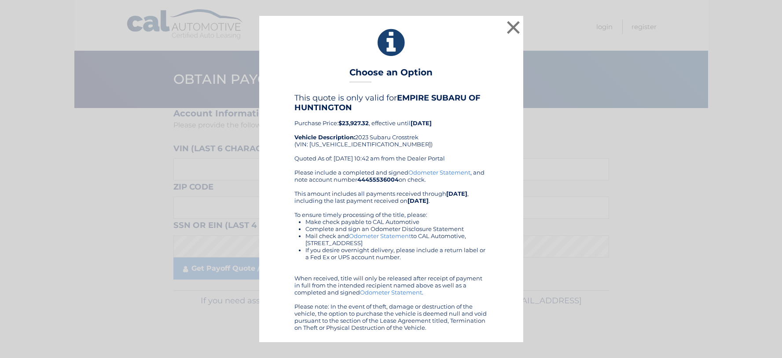  I want to click on b: EMPIRE SUBARU OF HUNTINGTON, so click(387, 103).